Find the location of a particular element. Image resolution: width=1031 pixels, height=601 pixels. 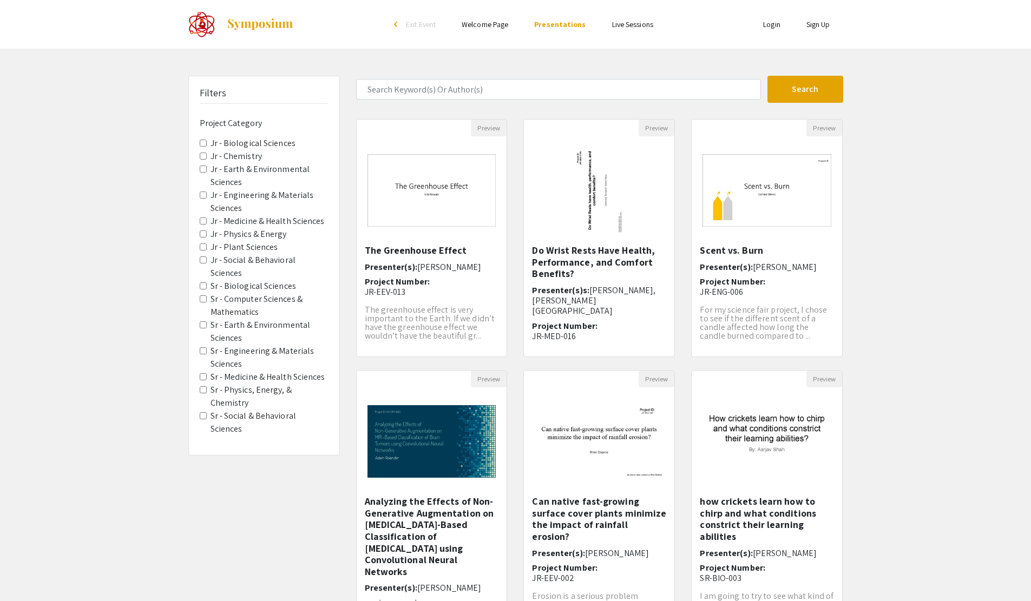

input: Search Keyword(s) Or Author(s) is located at coordinates (559, 89).